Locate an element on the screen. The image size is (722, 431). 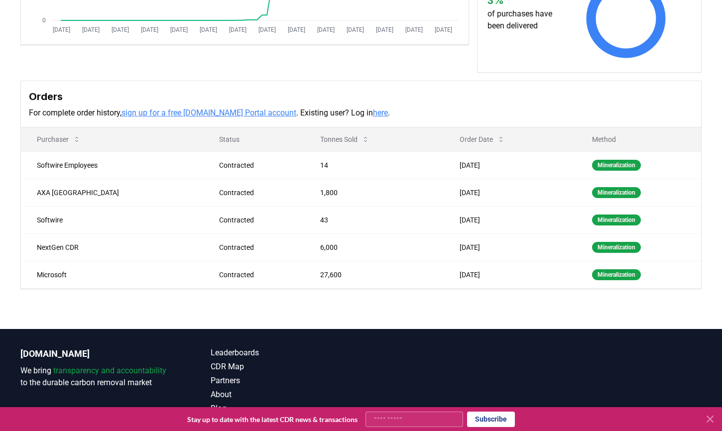
p: Method is located at coordinates (639, 139).